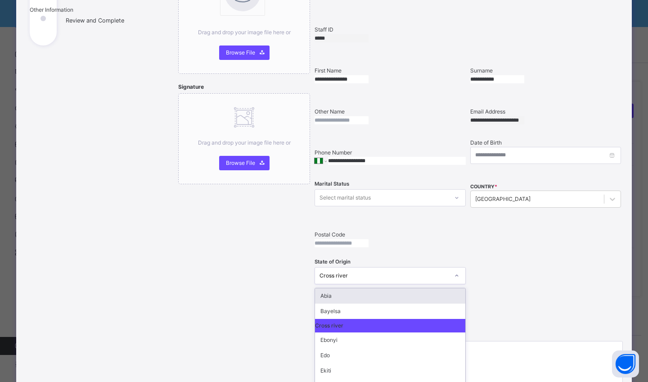 This screenshot has width=648, height=382. What do you see at coordinates (191, 86) in the screenshot?
I see `span: Signature` at bounding box center [191, 86].